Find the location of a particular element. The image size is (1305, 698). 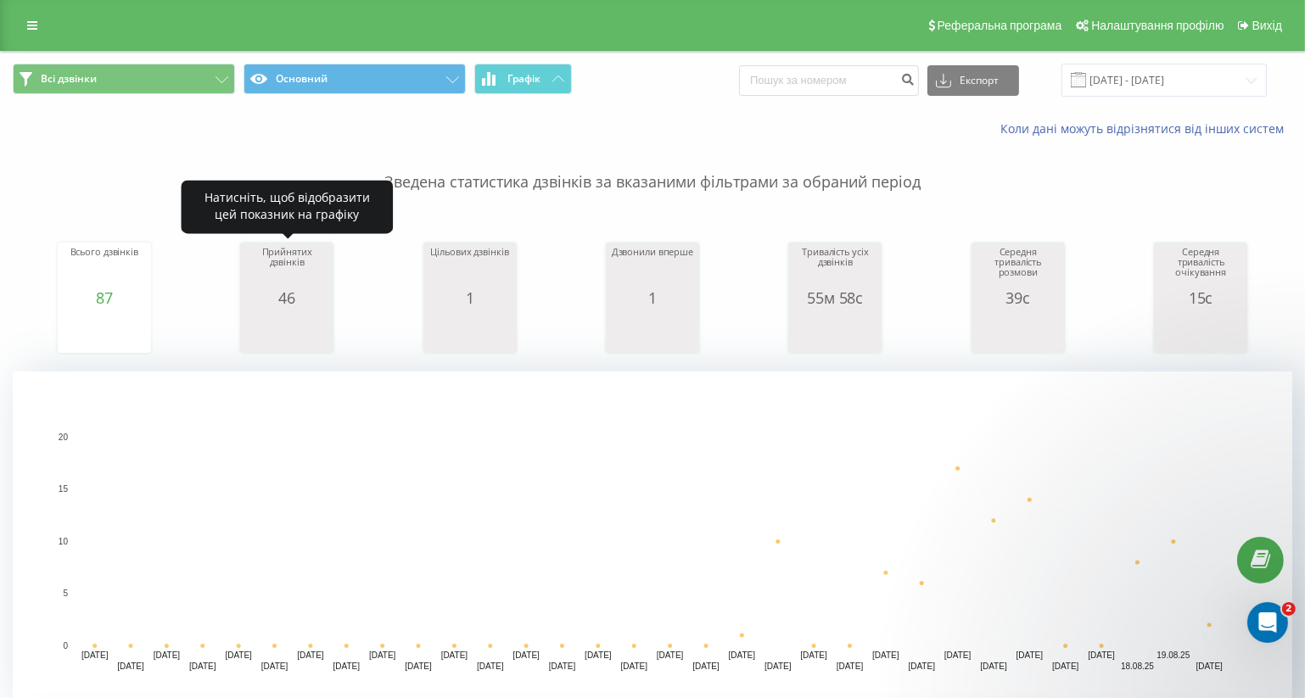

input: Пошук за номером is located at coordinates (829, 81).